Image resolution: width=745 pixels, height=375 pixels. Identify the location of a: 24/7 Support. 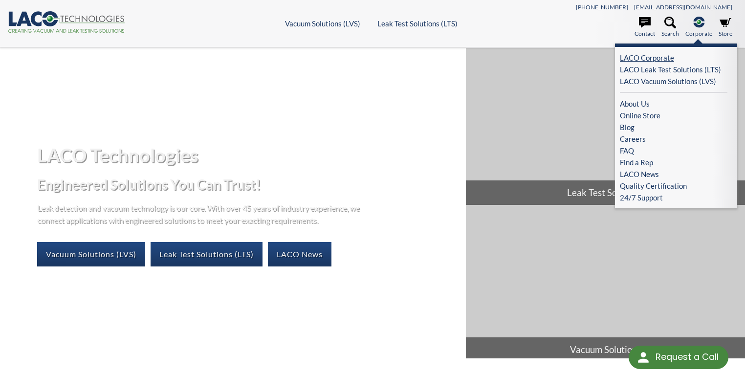
(676, 197).